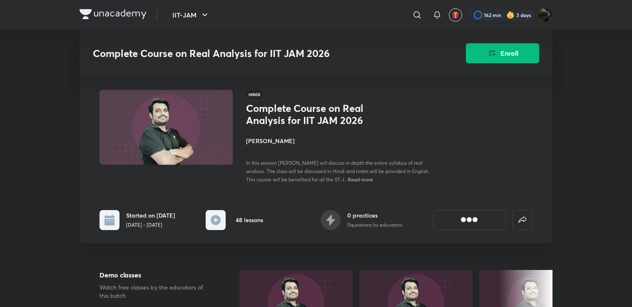  What do you see at coordinates (360, 179) in the screenshot?
I see `span: Read more` at bounding box center [360, 179].